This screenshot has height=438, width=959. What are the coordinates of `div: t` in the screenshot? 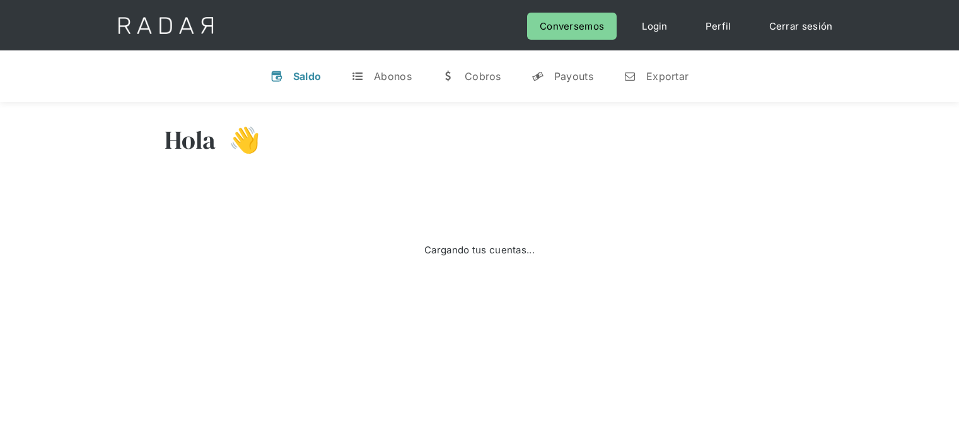 It's located at (358, 76).